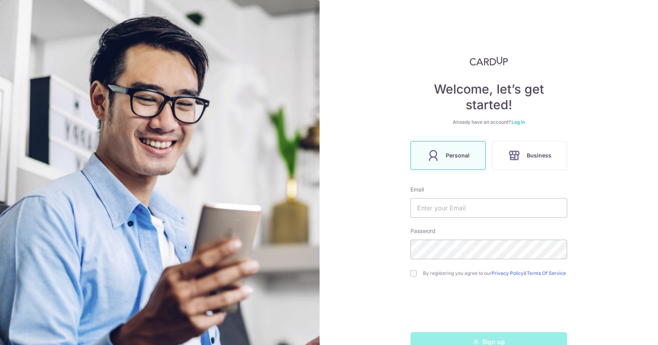  I want to click on a: Privacy Policy, so click(508, 273).